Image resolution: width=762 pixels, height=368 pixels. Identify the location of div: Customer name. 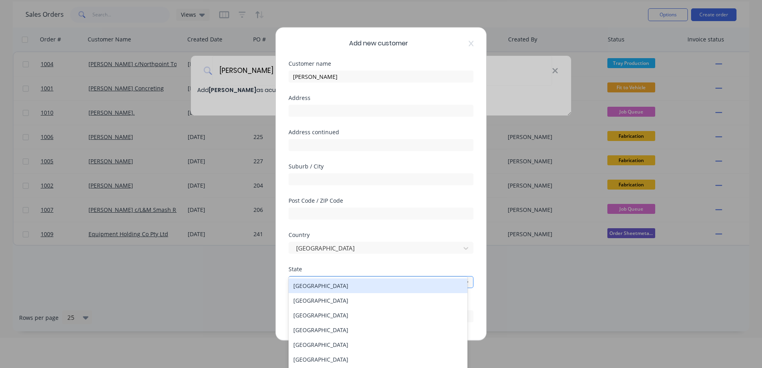
(381, 64).